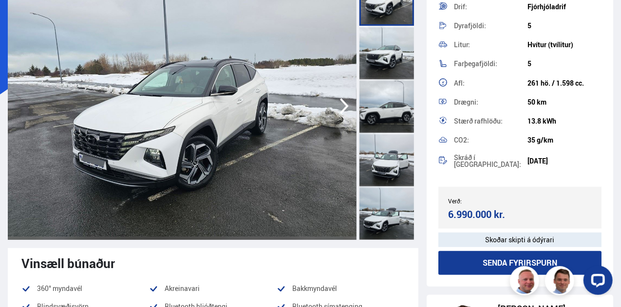  I want to click on div: 50 km, so click(564, 102).